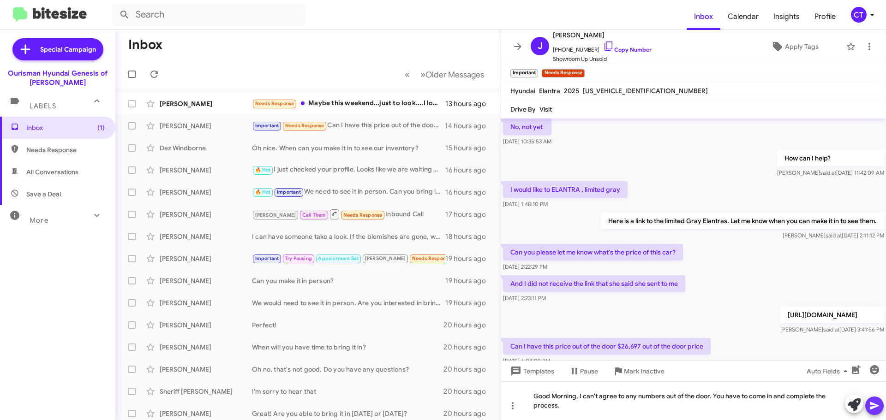  What do you see at coordinates (348, 214) in the screenshot?
I see `div: Inbound Call` at bounding box center [348, 214].